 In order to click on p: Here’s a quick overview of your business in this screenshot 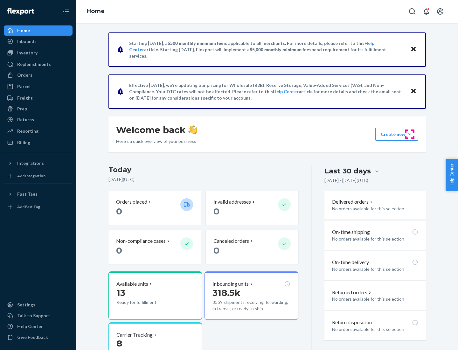, I will do `click(156, 141)`.